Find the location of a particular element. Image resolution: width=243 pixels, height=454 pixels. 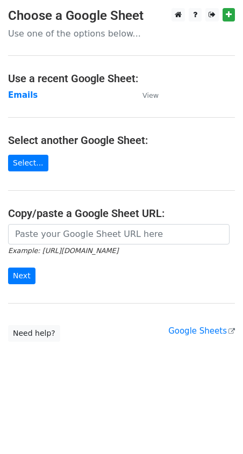

a: Emails is located at coordinates (23, 95).